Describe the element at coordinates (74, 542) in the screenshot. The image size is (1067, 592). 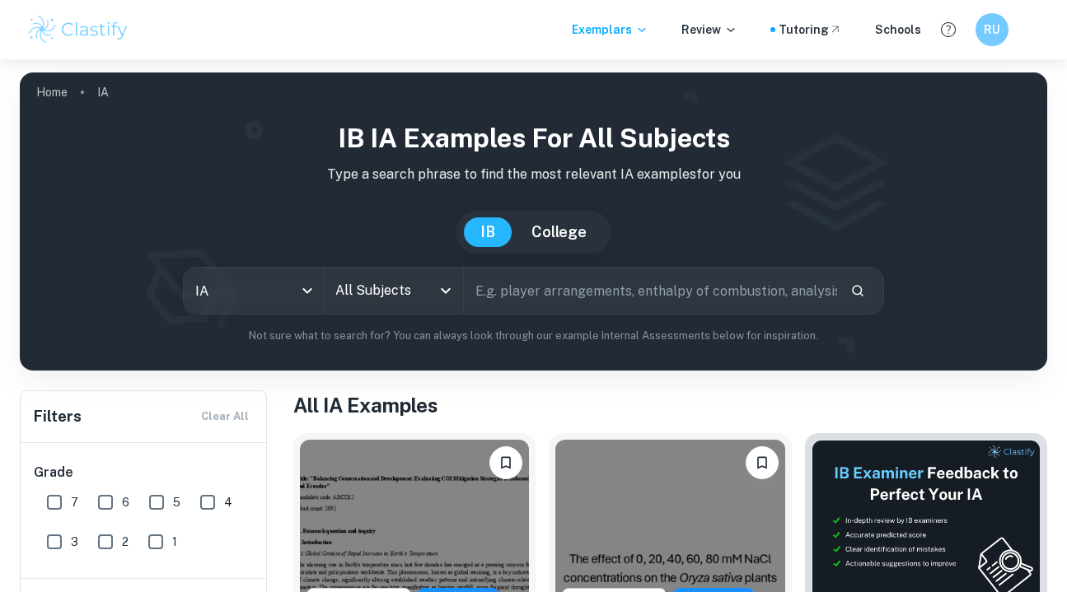
I see `span: 3` at that location.